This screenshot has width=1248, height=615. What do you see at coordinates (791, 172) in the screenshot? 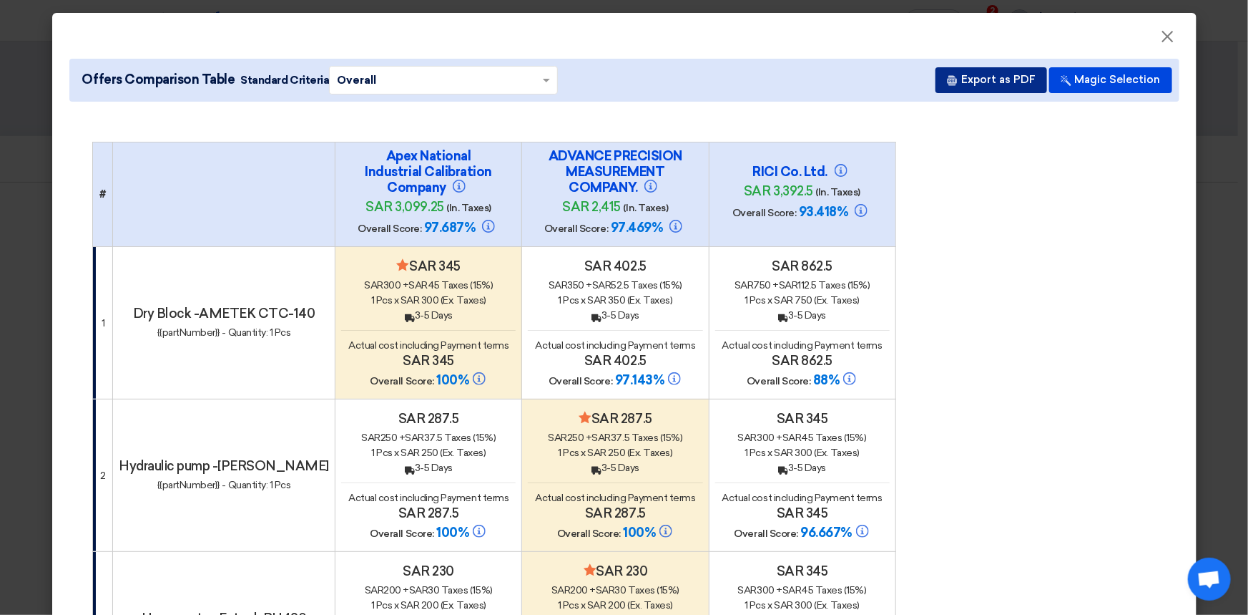
I see `font: RICI Co. Ltd.` at bounding box center [791, 172].